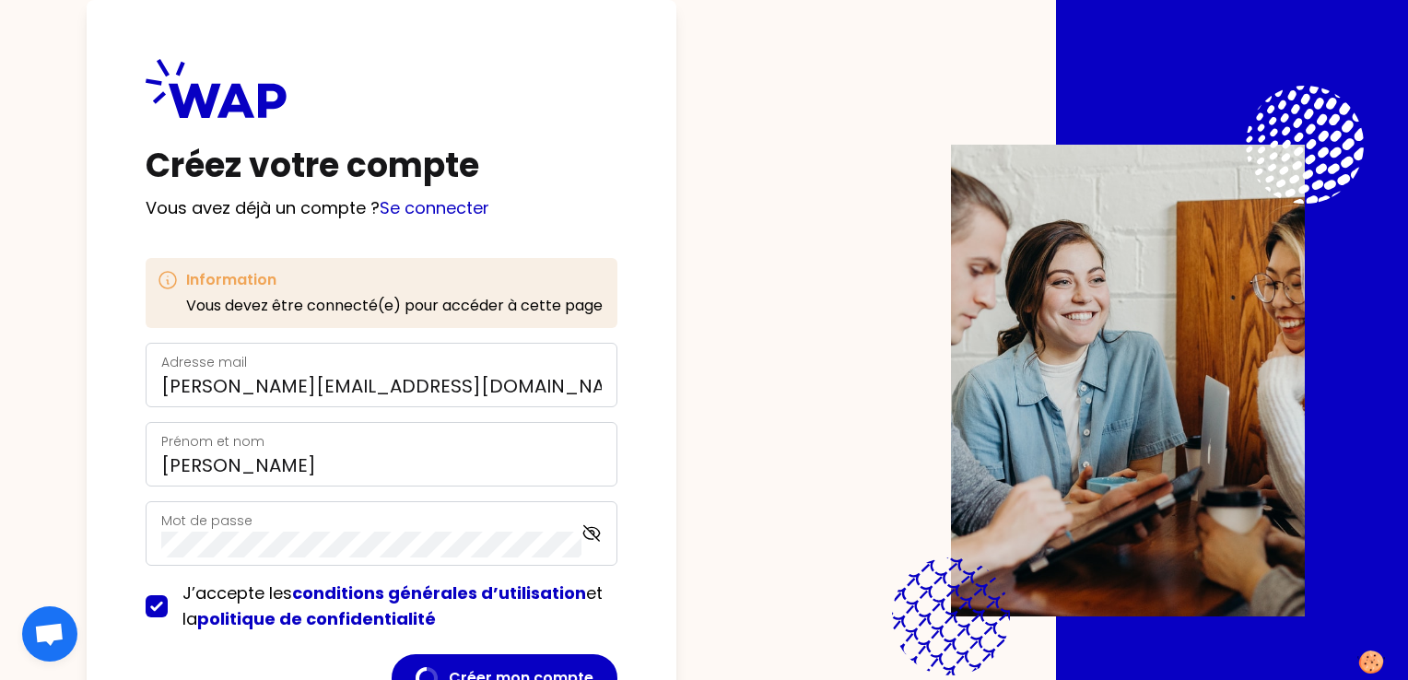 Image resolution: width=1408 pixels, height=680 pixels. What do you see at coordinates (381, 208) in the screenshot?
I see `p: Vous avez déjà un compte ?` at bounding box center [381, 208].